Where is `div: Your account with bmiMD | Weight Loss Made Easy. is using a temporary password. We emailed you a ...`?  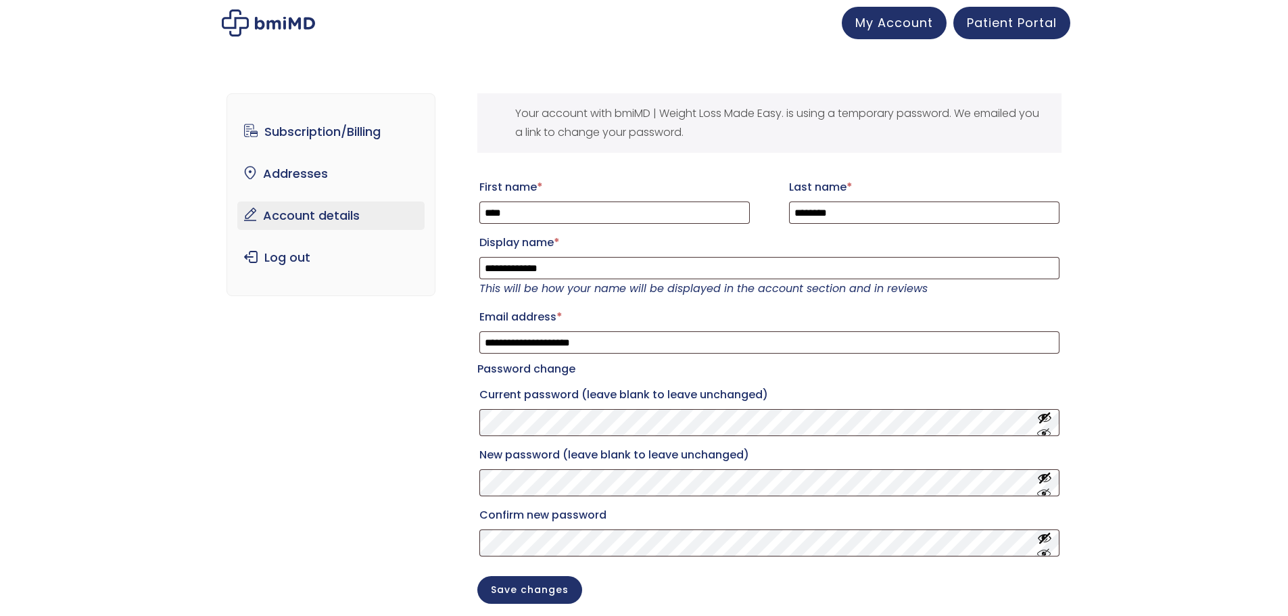 div: Your account with bmiMD | Weight Loss Made Easy. is using a temporary password. We emailed you a ... is located at coordinates (770, 123).